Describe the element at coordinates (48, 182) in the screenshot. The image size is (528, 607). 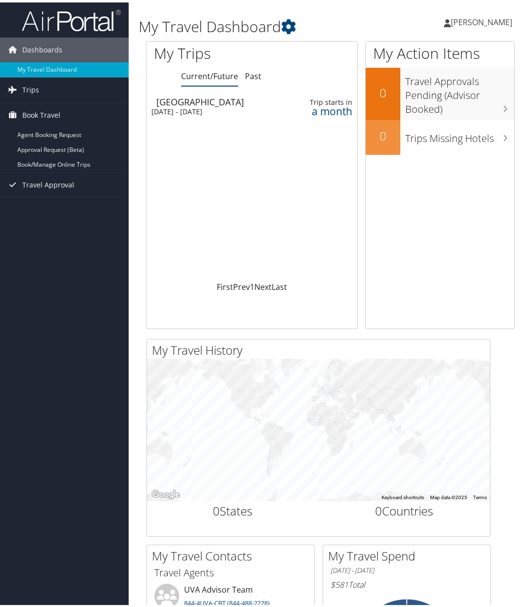
I see `span: Travel Approval` at that location.